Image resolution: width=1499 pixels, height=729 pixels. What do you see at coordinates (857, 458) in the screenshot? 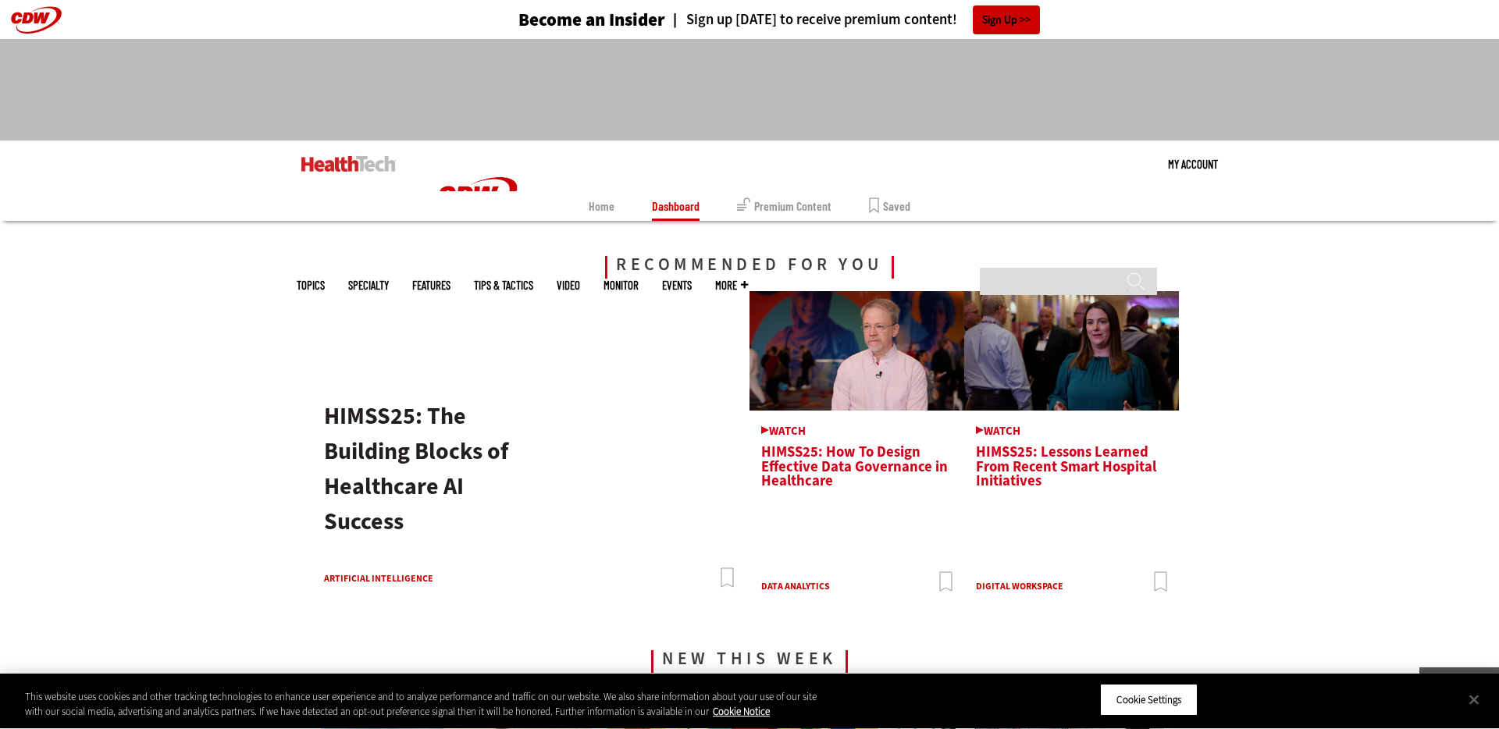
I see `span: HIMSS25: How To Design Effective Data Governance in Healthcare` at bounding box center [857, 458].